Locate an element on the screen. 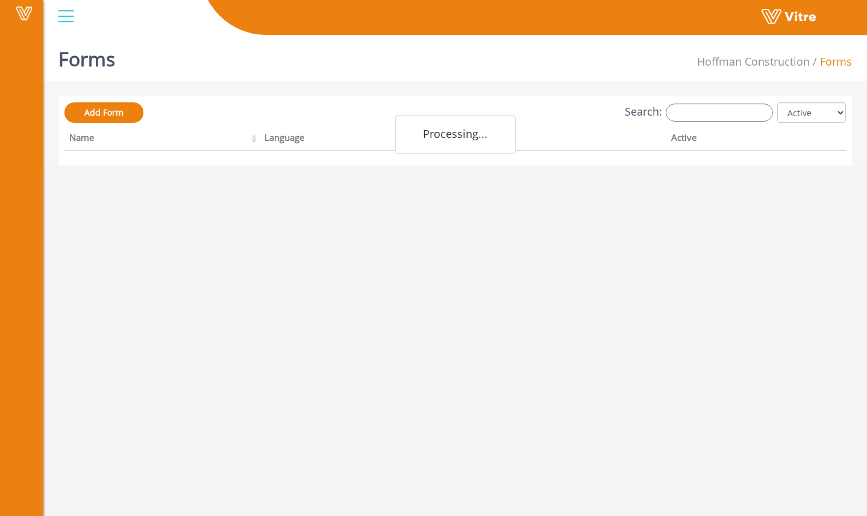 The width and height of the screenshot is (867, 516). label: Search: is located at coordinates (699, 113).